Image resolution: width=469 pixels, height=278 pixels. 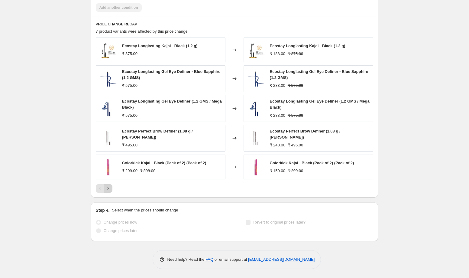 I want to click on span: Need help? Read the, so click(x=186, y=259).